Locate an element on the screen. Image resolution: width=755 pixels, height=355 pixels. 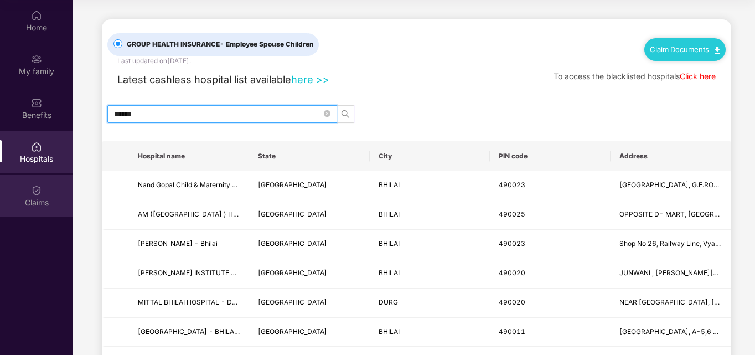
span: Address is located at coordinates (670, 156).